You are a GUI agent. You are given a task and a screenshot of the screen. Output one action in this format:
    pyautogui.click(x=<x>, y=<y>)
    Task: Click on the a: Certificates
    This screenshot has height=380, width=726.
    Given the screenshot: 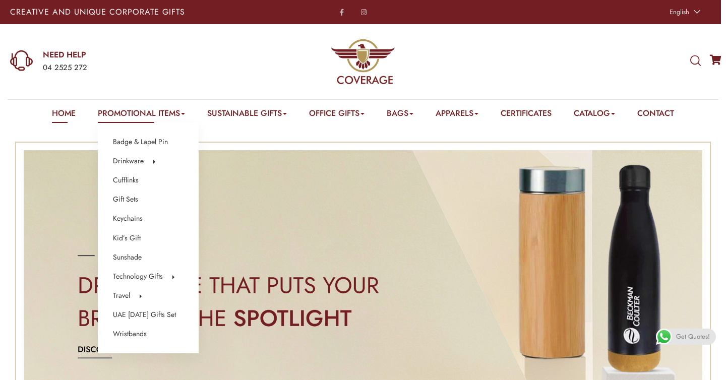 What is the action you would take?
    pyautogui.click(x=526, y=115)
    